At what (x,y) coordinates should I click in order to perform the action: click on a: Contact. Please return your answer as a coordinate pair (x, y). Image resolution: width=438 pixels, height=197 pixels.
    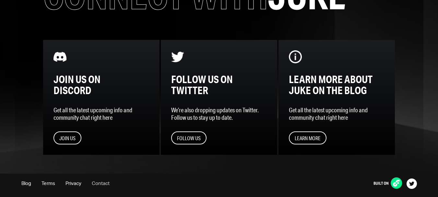
    Looking at the image, I should click on (101, 183).